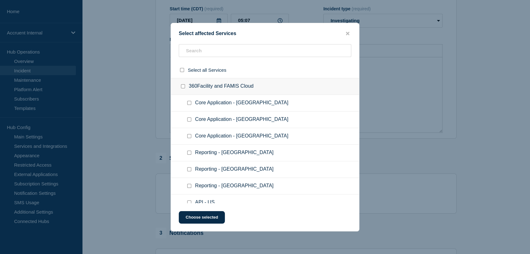 Image resolution: width=530 pixels, height=254 pixels. I want to click on input: Core Application - Singapore checkbox, so click(189, 136).